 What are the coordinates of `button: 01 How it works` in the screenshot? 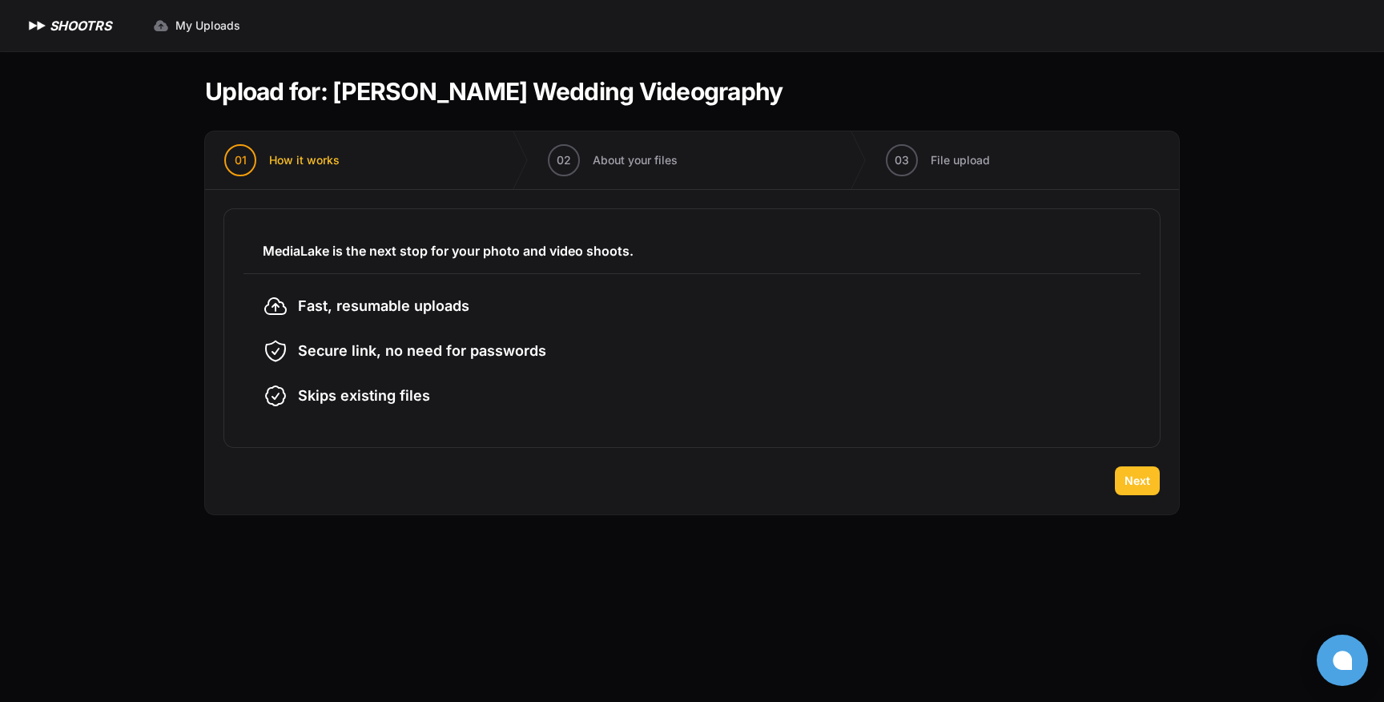 It's located at (282, 160).